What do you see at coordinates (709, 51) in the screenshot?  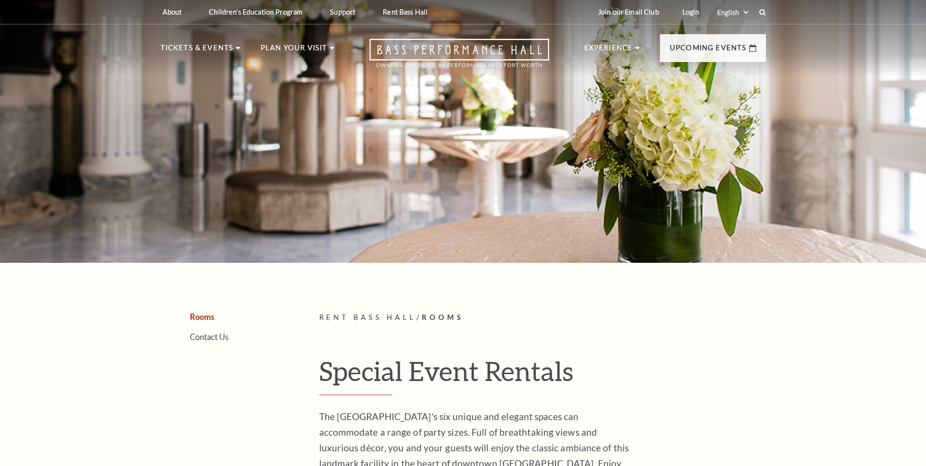 I see `p: Upcoming Events` at bounding box center [709, 51].